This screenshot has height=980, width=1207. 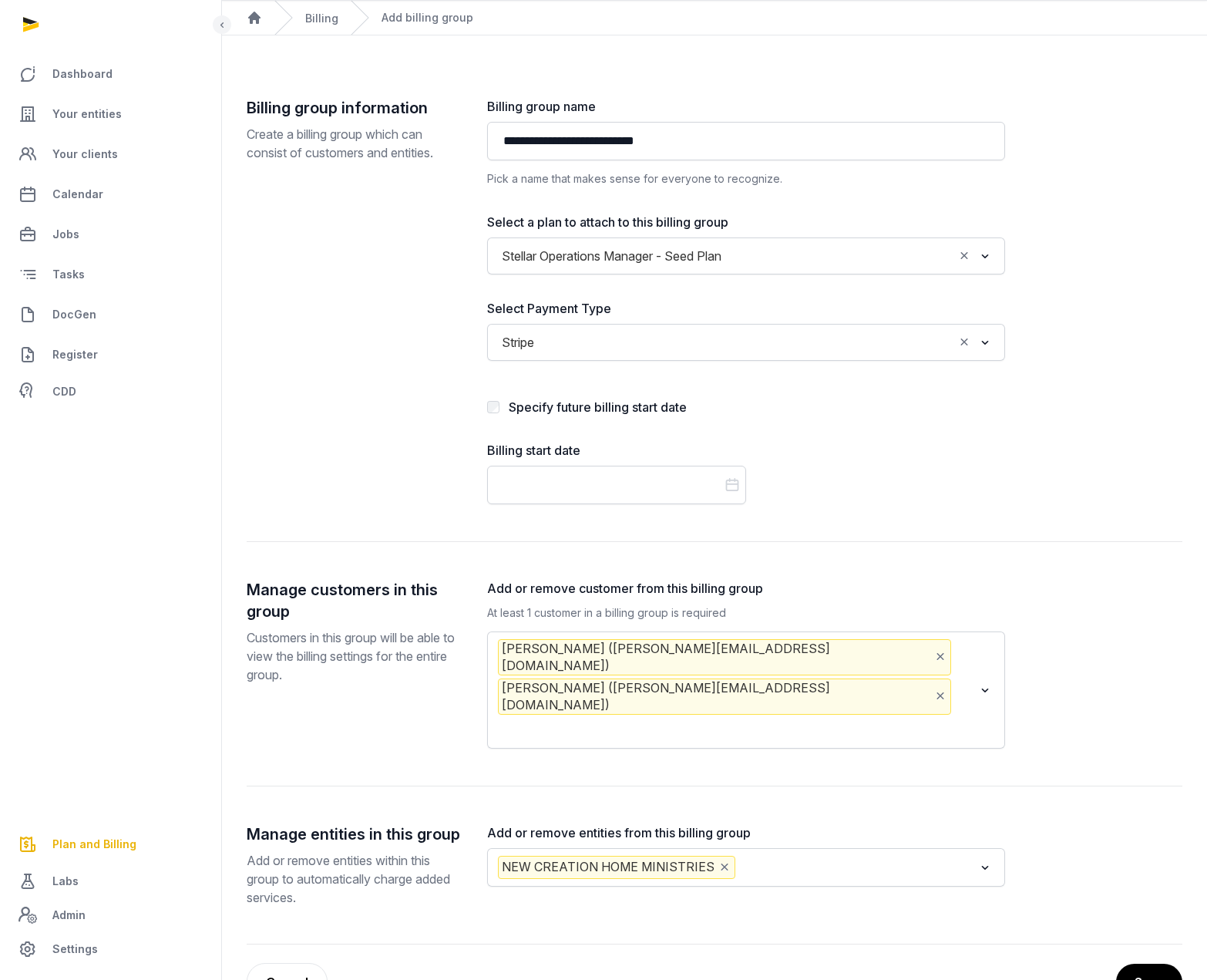 I want to click on span: Plan and Billing, so click(x=94, y=844).